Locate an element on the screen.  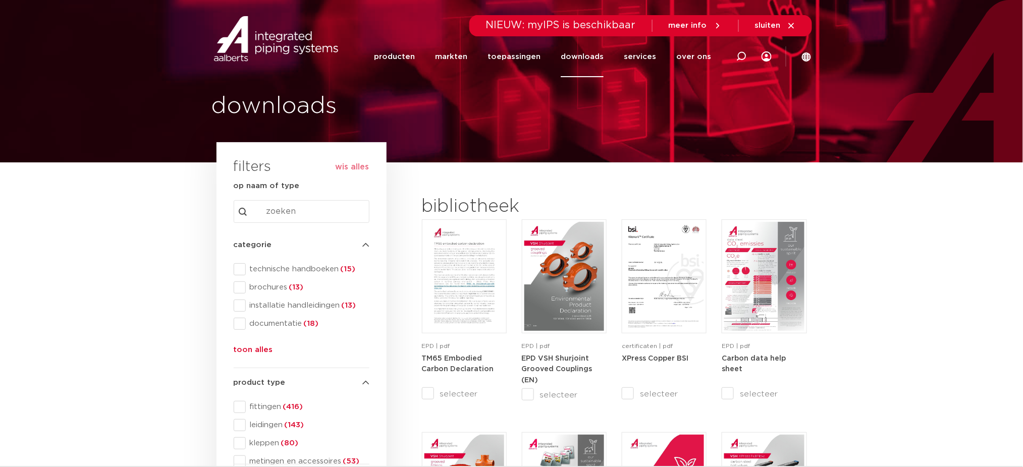
strong: XPress Copper BSI is located at coordinates (655, 359).